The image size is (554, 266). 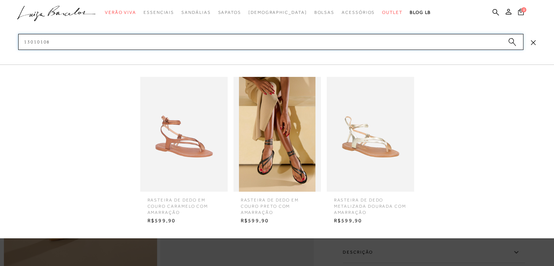 What do you see at coordinates (370, 203) in the screenshot?
I see `span: RASTEIRA DE DEDO METALIZADA DOURADA COM AMARRAÇÃO` at bounding box center [370, 203].